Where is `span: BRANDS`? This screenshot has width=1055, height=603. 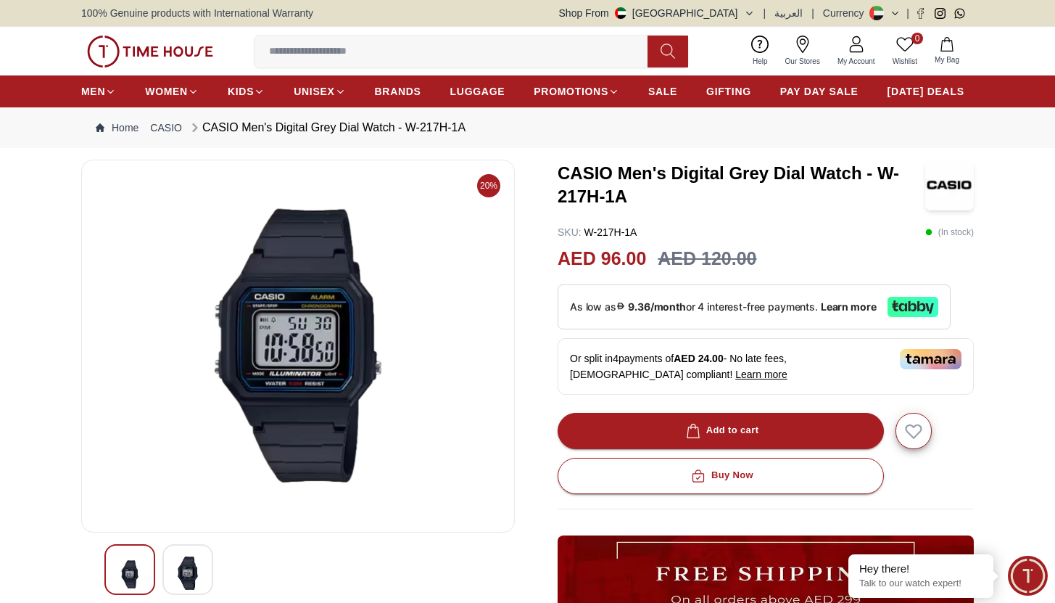 span: BRANDS is located at coordinates (398, 91).